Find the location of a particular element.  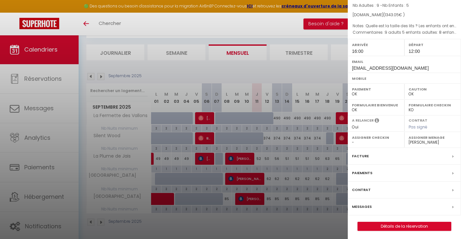

button: Ouvrir le widget de chat LiveChat is located at coordinates (15, 12).